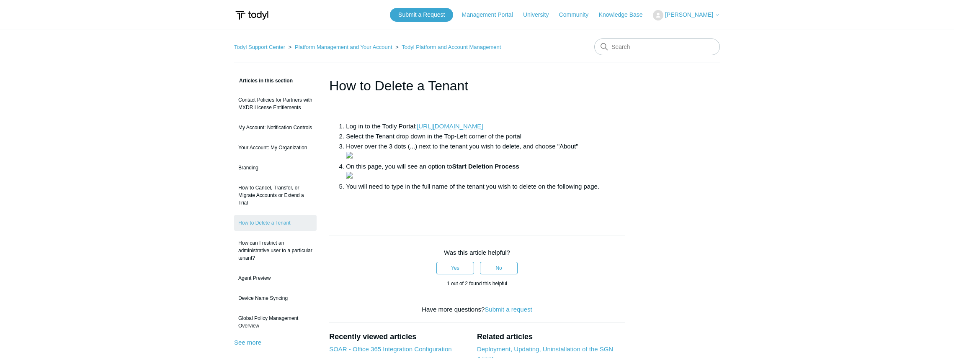 Image resolution: width=954 pixels, height=358 pixels. What do you see at coordinates (455, 268) in the screenshot?
I see `button: This article was helpful` at bounding box center [455, 268].